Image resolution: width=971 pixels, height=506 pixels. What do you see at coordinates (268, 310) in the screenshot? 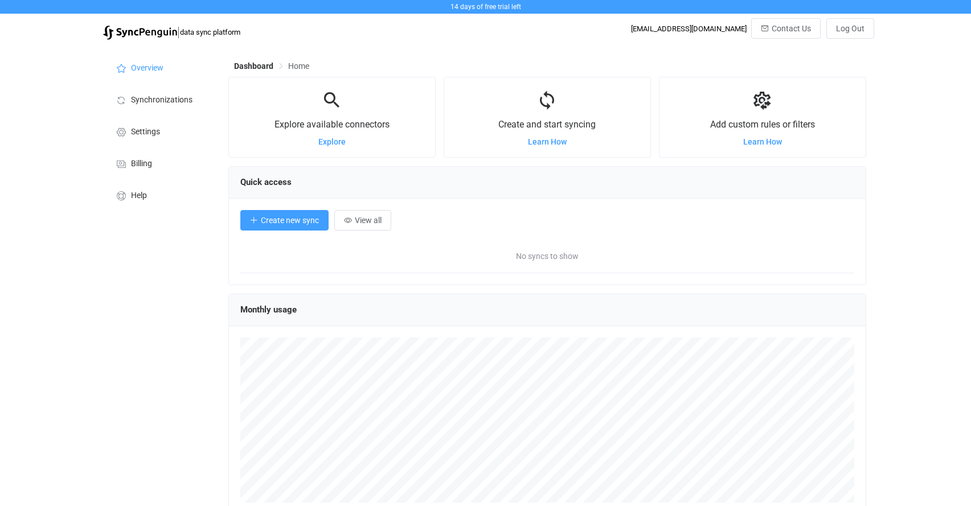
I see `span: Monthly usage` at bounding box center [268, 310].